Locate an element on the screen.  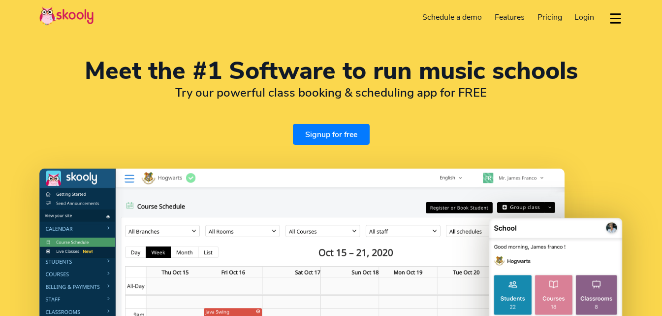
a: Login is located at coordinates (584, 17).